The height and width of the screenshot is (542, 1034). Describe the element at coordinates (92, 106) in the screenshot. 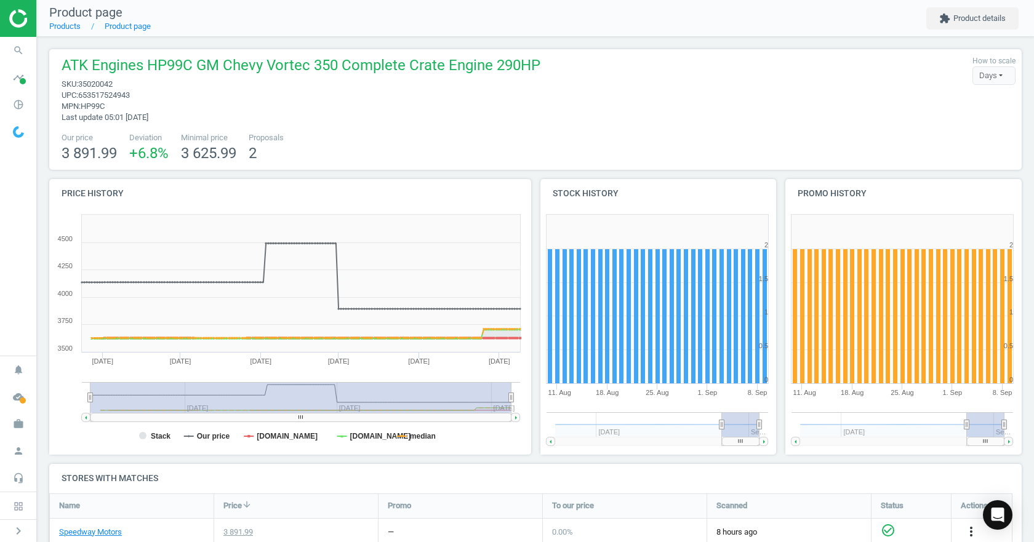

I see `span: HP99C` at that location.